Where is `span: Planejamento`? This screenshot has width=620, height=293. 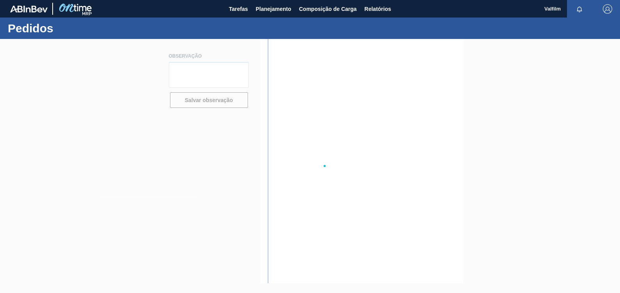 span: Planejamento is located at coordinates (273, 9).